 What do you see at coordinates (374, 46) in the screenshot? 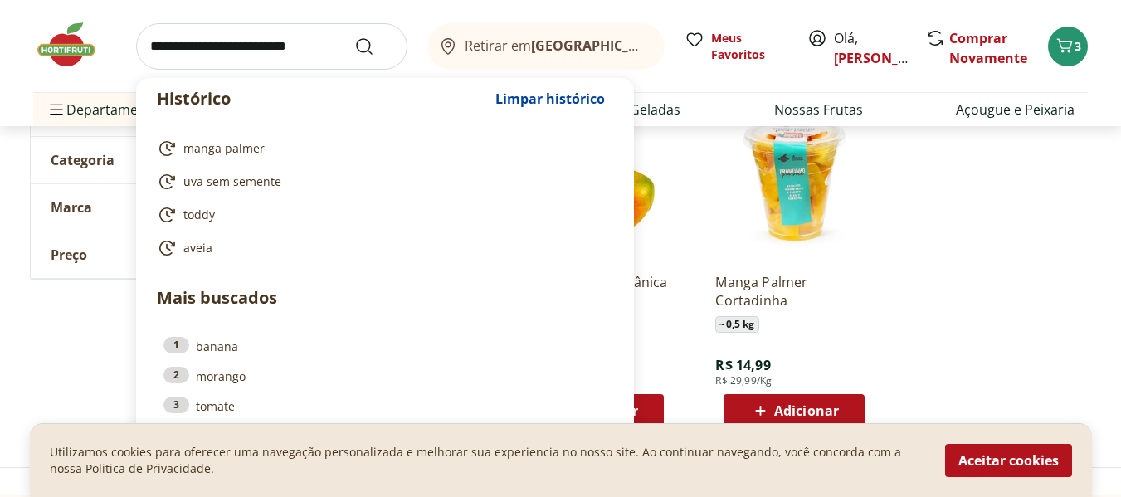
I see `button: Submit Search` at bounding box center [374, 46].